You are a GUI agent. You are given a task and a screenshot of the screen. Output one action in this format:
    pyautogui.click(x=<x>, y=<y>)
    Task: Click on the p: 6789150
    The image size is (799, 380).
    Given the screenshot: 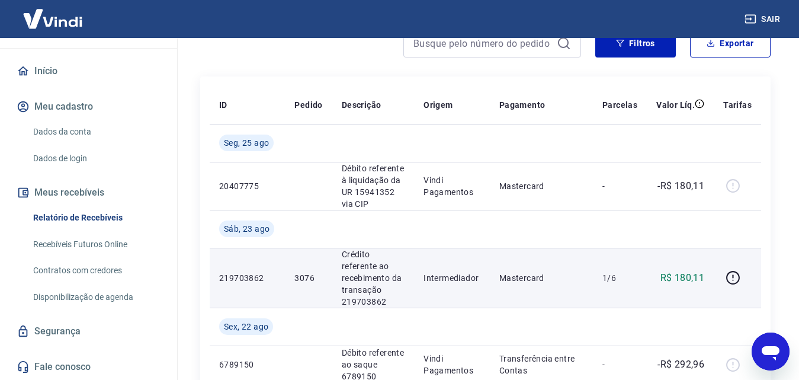 What is the action you would take?
    pyautogui.click(x=247, y=364)
    